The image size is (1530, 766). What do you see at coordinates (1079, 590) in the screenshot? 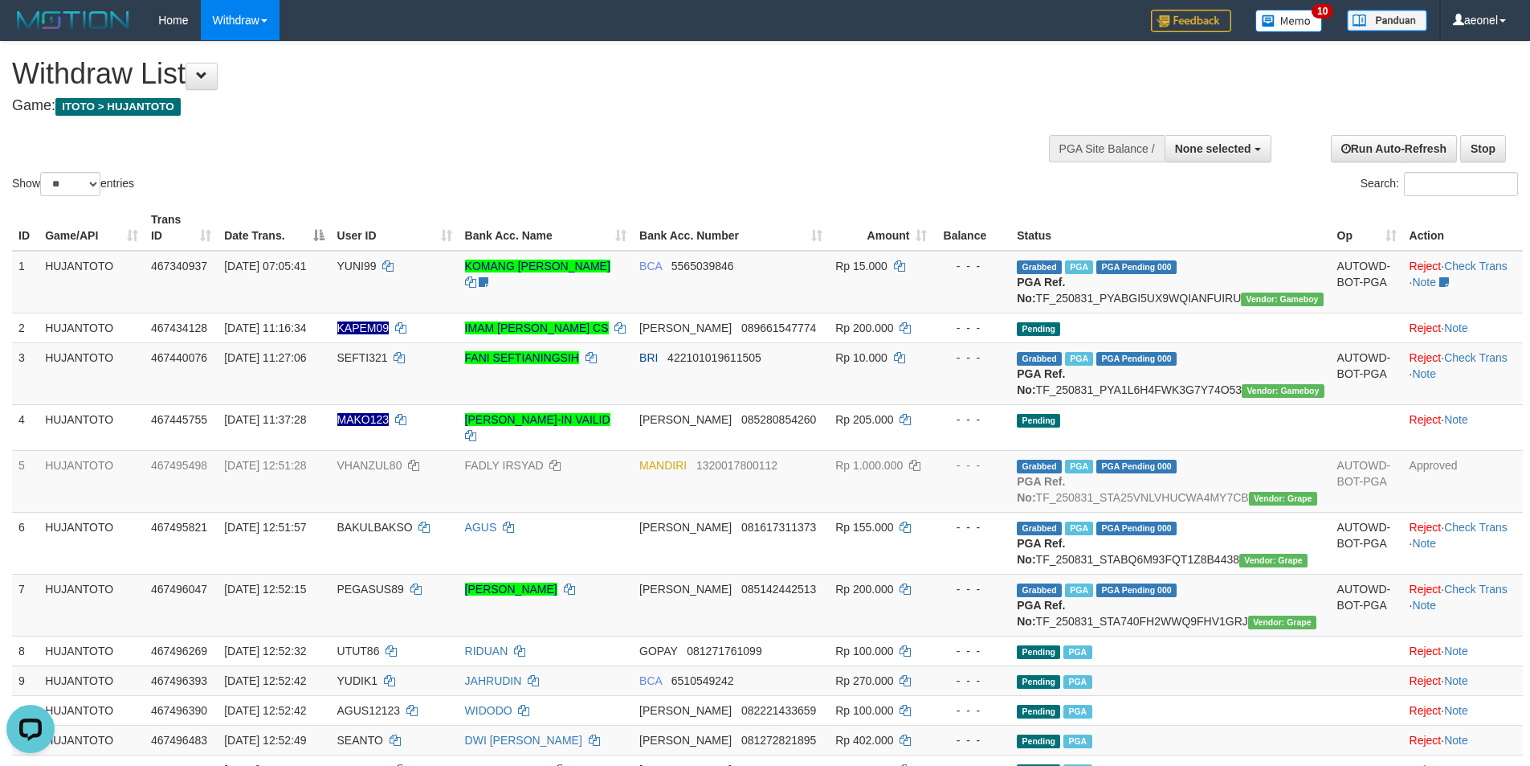
I see `span: Marked by aeoserlin` at bounding box center [1079, 590].